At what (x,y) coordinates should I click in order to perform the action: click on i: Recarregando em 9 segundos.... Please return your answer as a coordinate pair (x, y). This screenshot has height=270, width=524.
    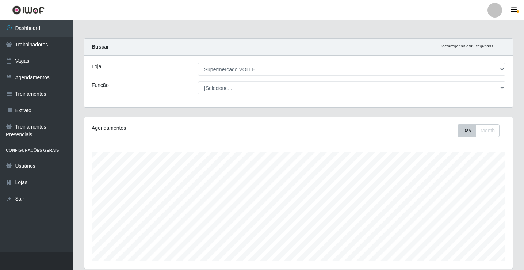
    Looking at the image, I should click on (468, 46).